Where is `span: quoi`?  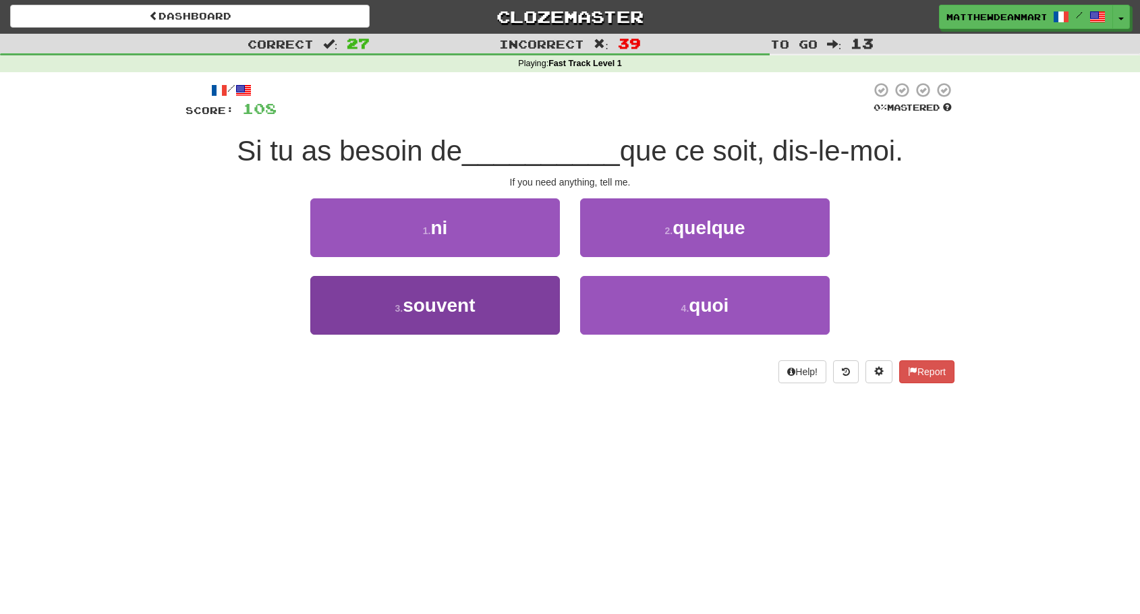 span: quoi is located at coordinates (708, 305).